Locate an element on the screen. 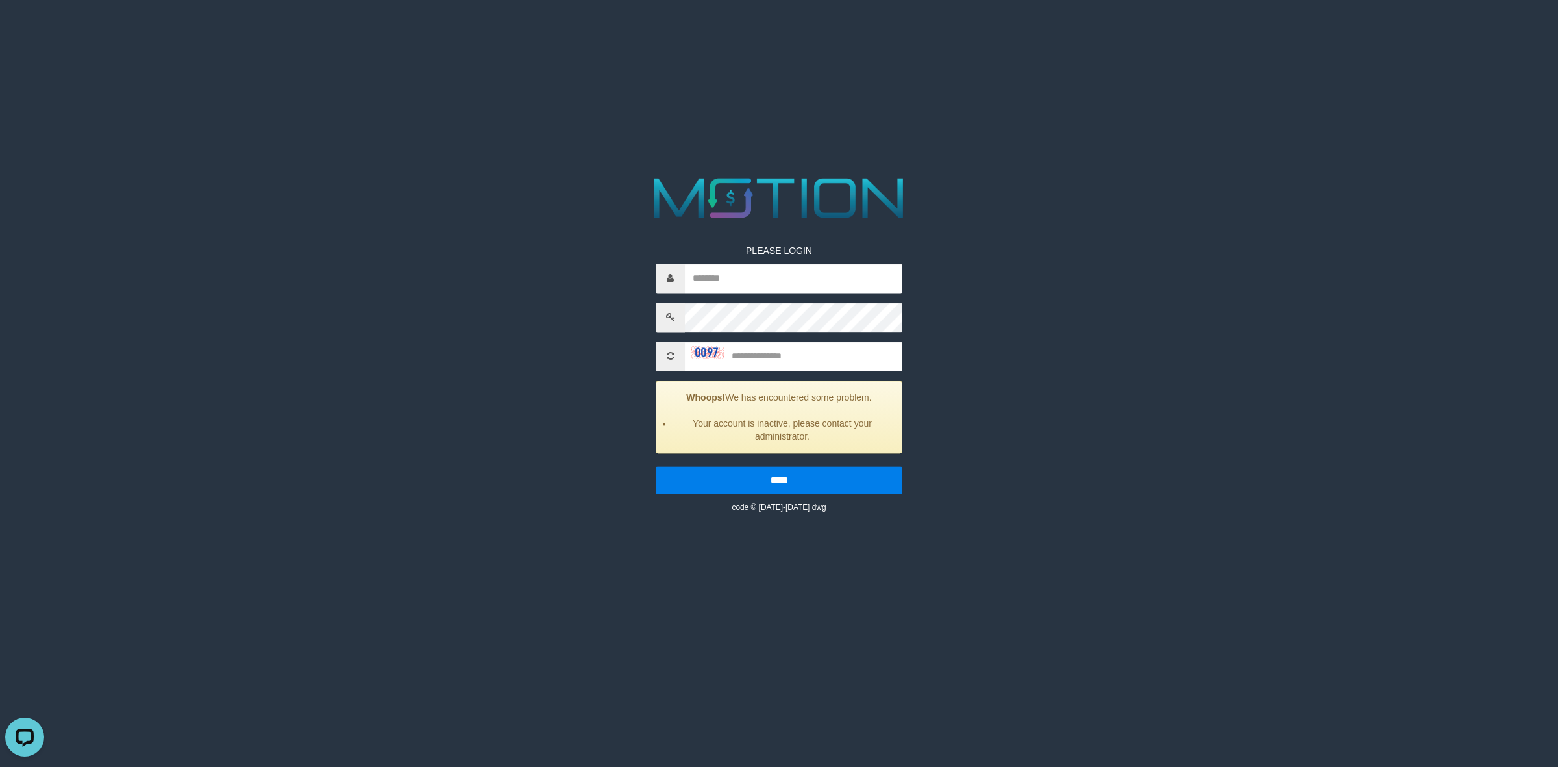 Image resolution: width=1558 pixels, height=767 pixels. li: Your account is inactive, please contact your administrator. is located at coordinates (782, 430).